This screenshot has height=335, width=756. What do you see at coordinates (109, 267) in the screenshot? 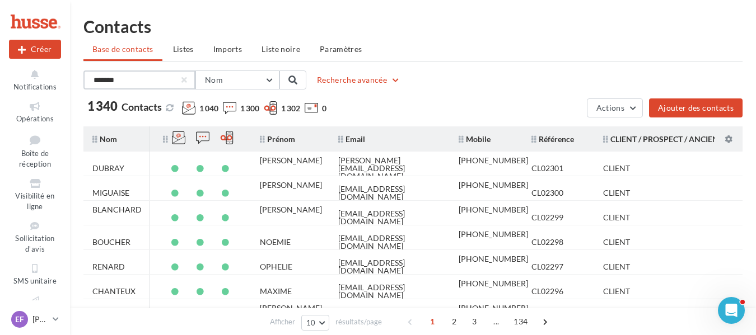
I see `div: RENARD` at bounding box center [109, 267].